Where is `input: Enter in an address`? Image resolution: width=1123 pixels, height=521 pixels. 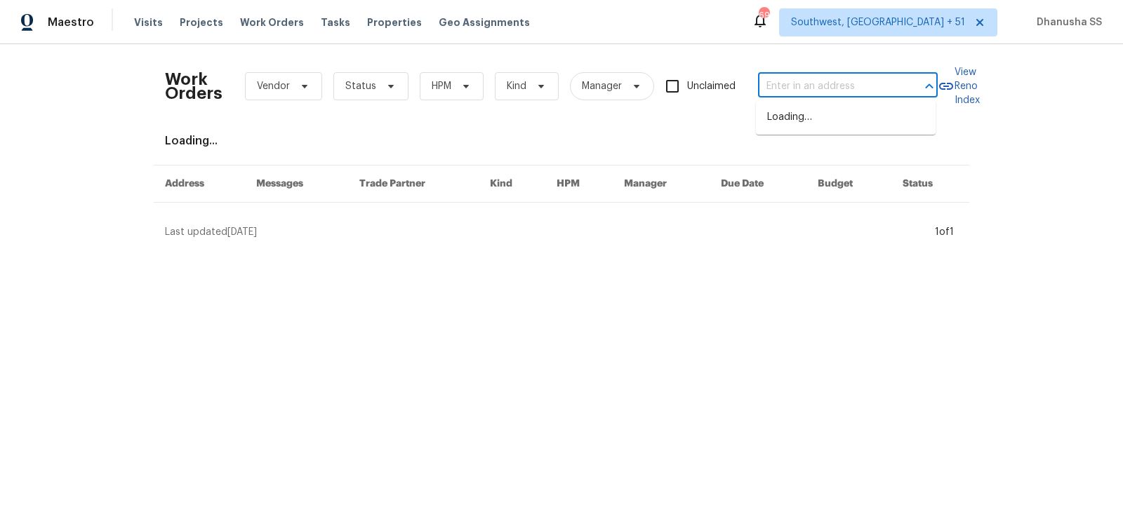
input: Enter in an address is located at coordinates (828, 86).